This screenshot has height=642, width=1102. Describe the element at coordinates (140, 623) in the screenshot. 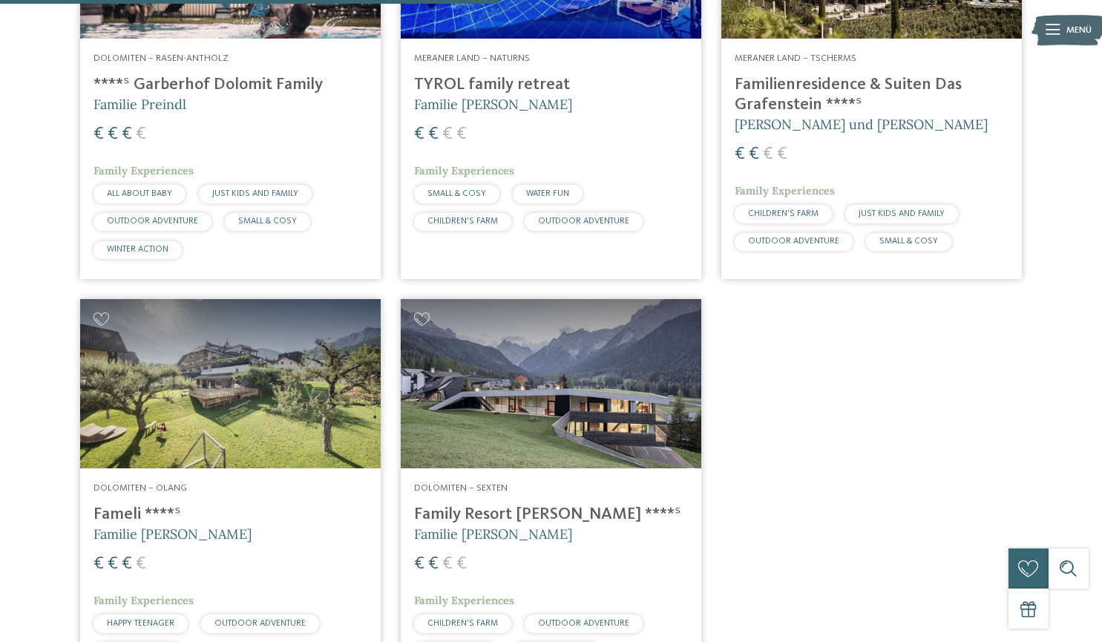

I see `span: HAPPY TEENAGER` at that location.